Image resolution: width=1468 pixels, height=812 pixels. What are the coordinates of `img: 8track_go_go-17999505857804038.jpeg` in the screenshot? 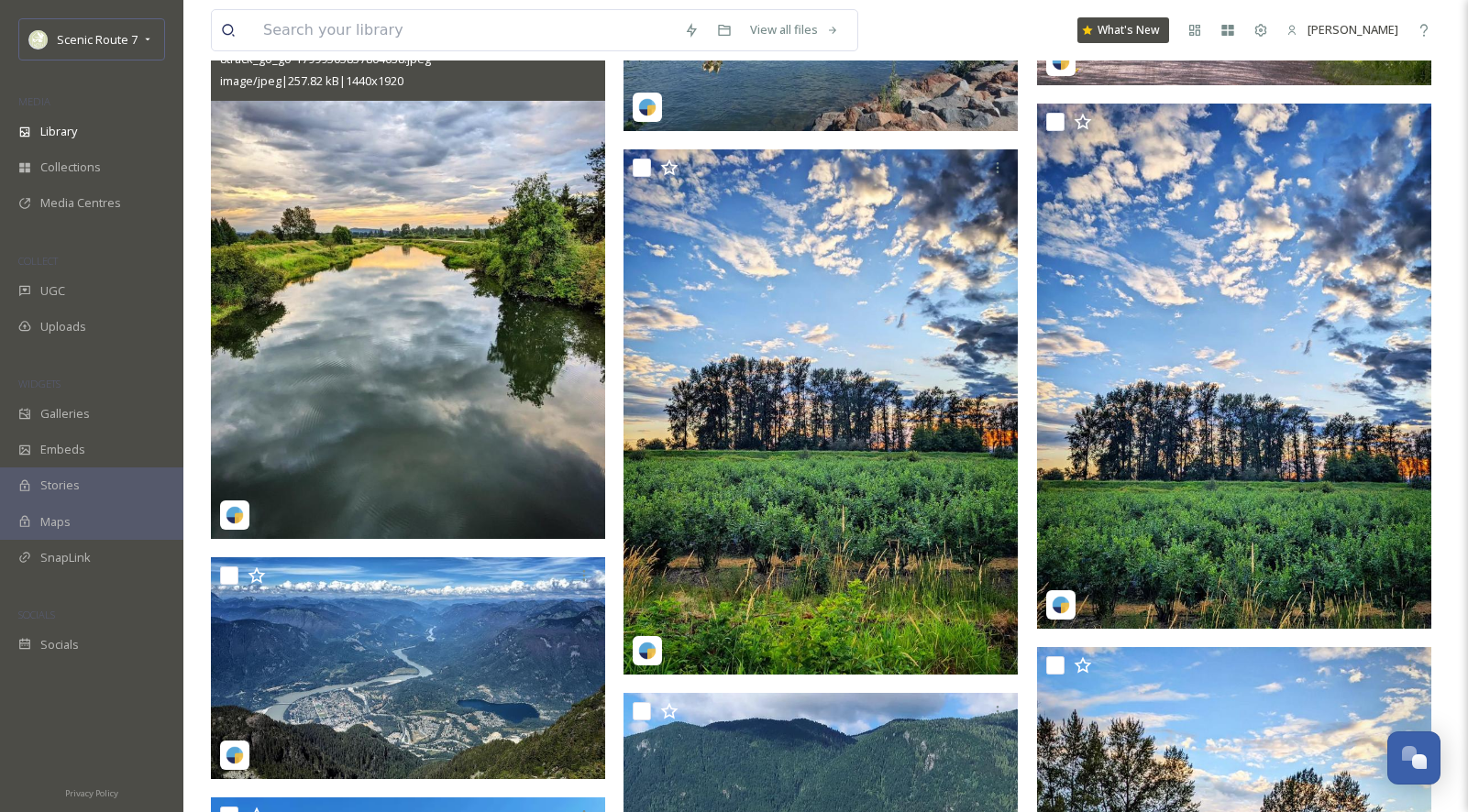 It's located at (408, 275).